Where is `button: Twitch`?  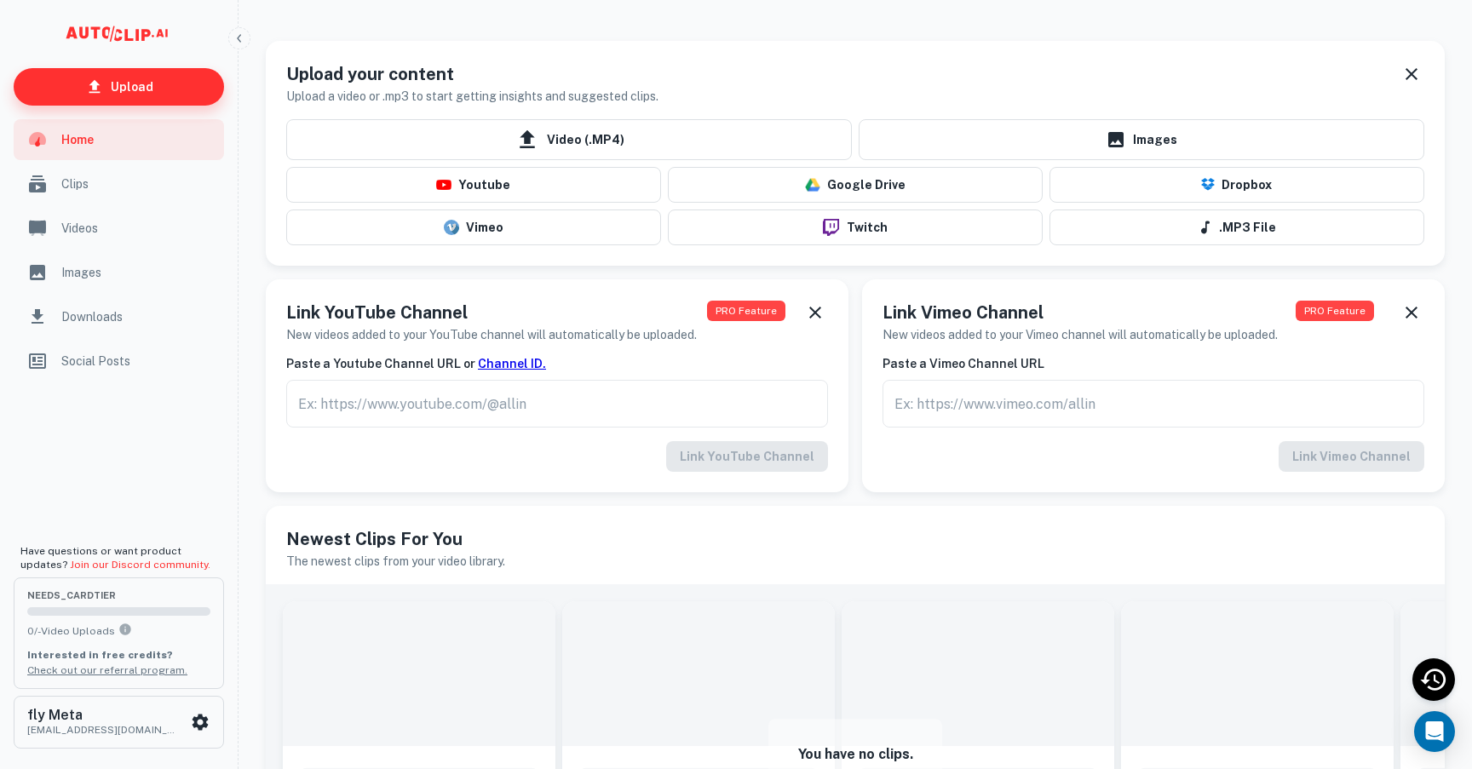 button: Twitch is located at coordinates (855, 227).